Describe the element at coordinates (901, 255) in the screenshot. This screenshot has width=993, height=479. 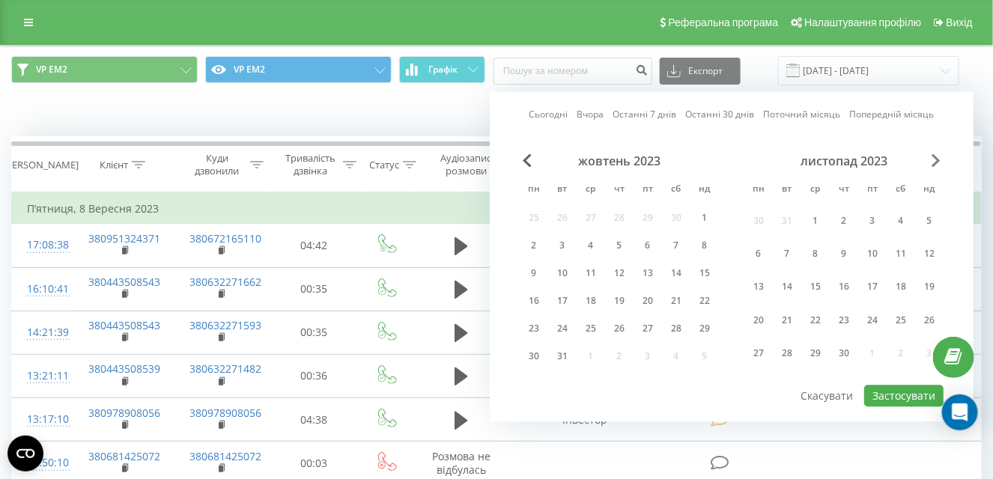
I see `div: 11` at that location.